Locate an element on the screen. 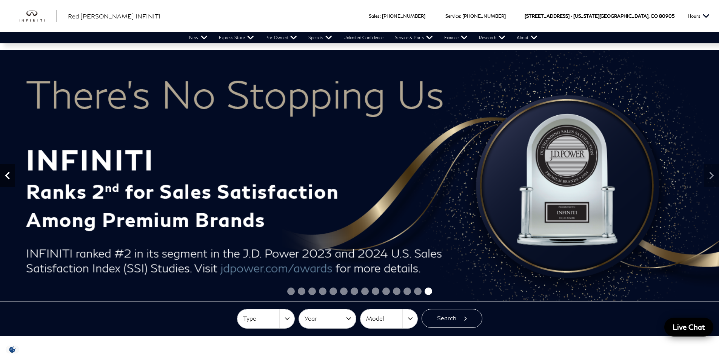 This screenshot has height=361, width=719. span: Type is located at coordinates (261, 319).